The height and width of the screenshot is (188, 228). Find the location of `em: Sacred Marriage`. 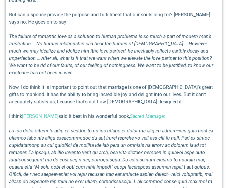

em: Sacred Marriage is located at coordinates (147, 116).